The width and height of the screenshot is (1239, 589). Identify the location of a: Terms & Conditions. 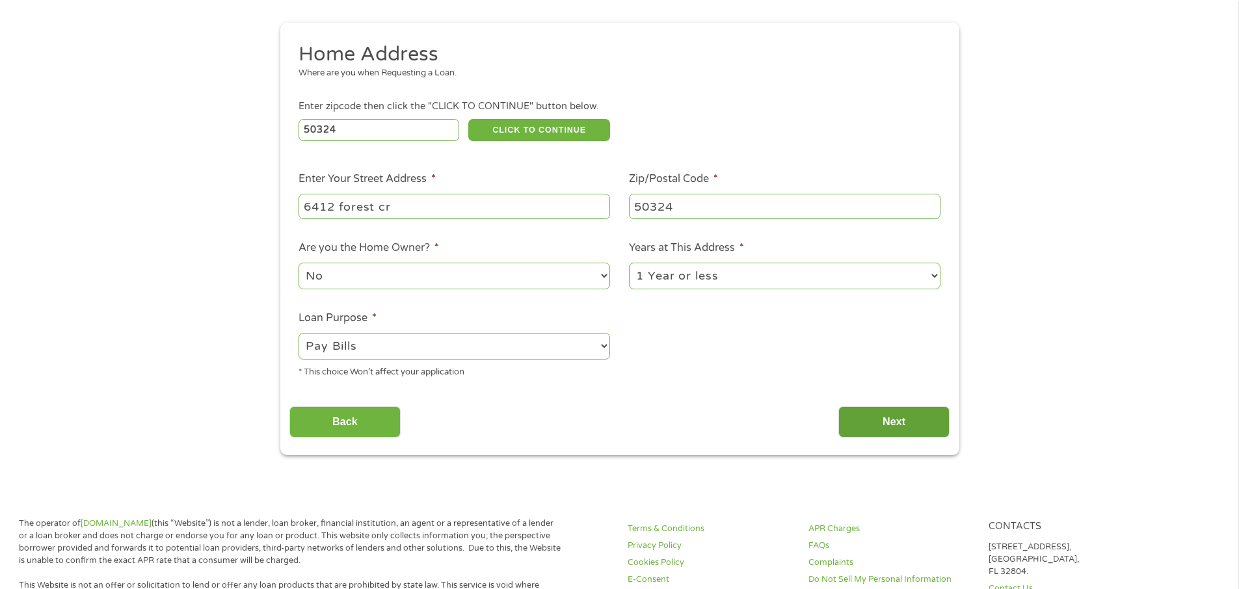
(710, 529).